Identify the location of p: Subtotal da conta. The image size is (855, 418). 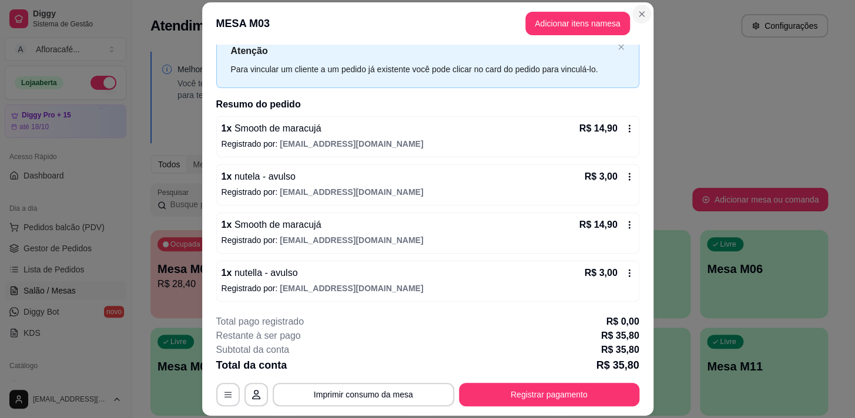
(253, 350).